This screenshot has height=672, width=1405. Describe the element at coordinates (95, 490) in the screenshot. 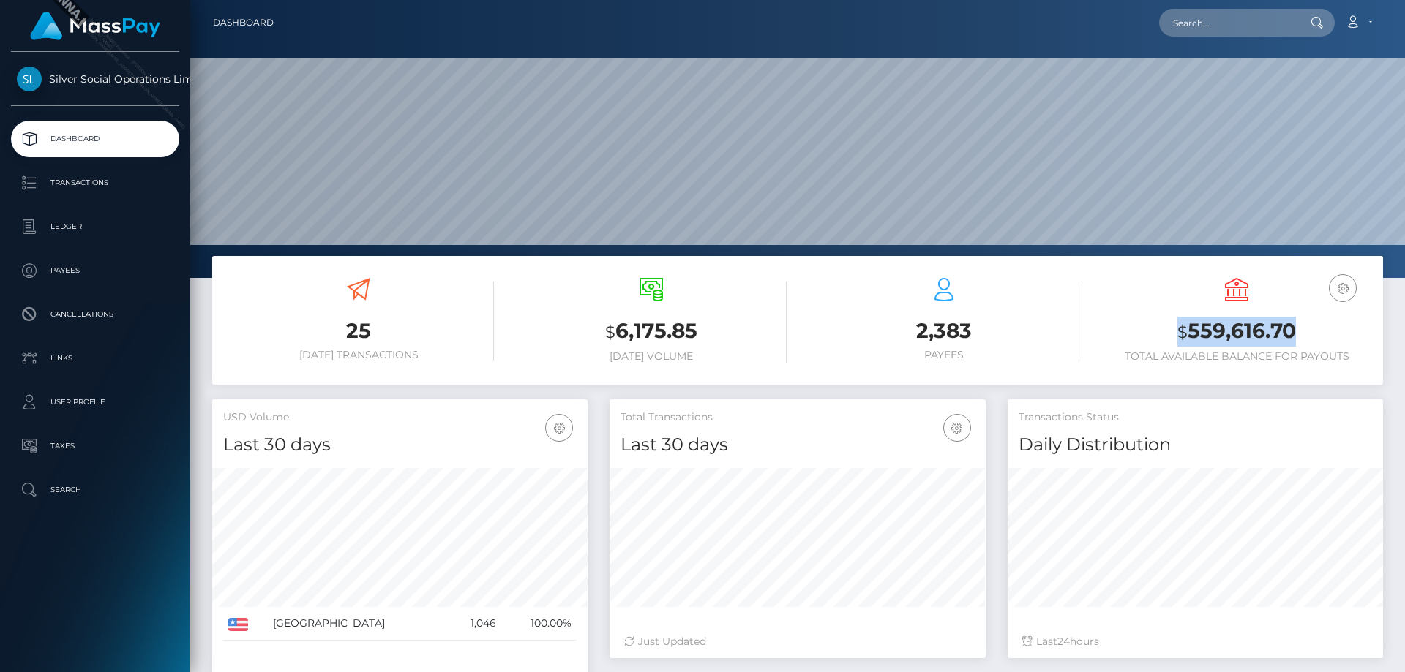

I see `p: Search` at that location.